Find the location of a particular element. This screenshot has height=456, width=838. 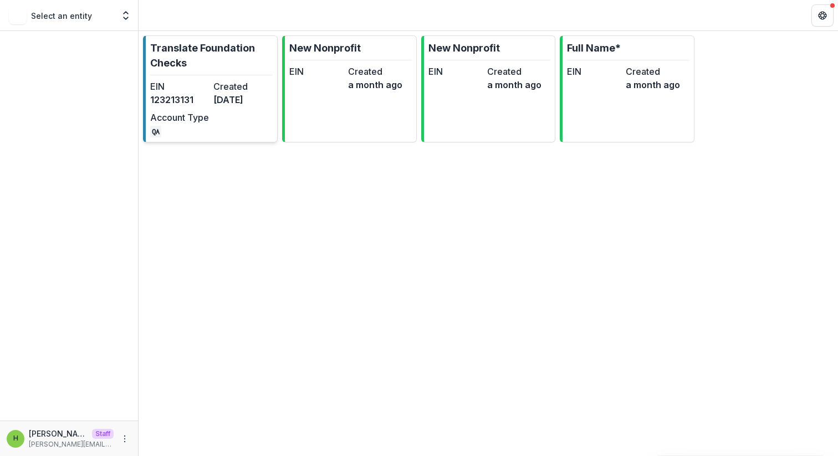

dt: Account Type is located at coordinates (180, 117).